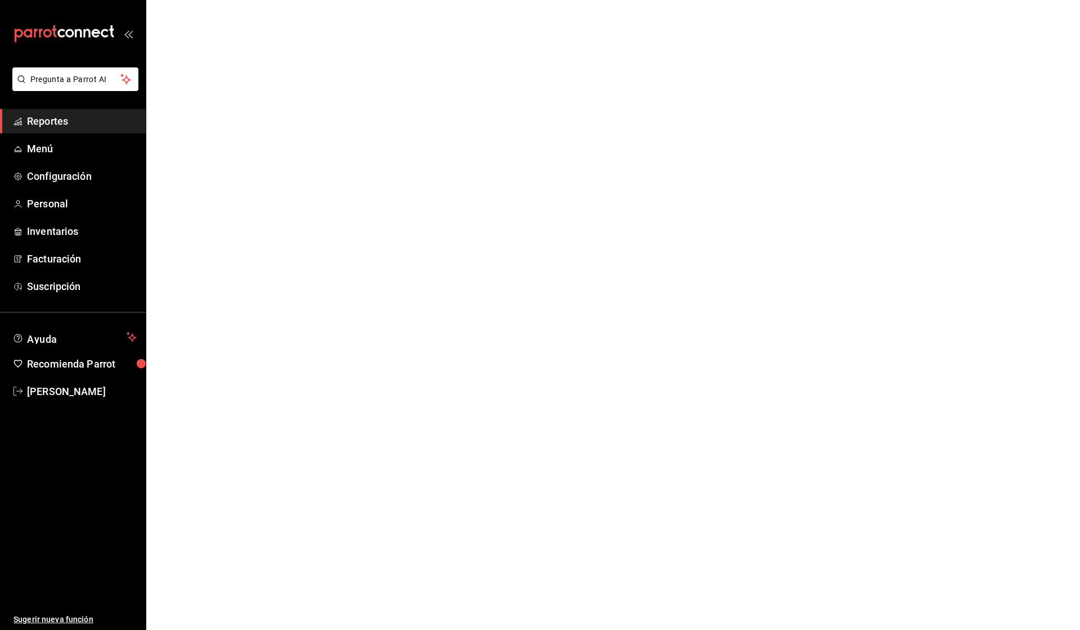 This screenshot has width=1080, height=630. What do you see at coordinates (82, 231) in the screenshot?
I see `span: Inventarios` at bounding box center [82, 231].